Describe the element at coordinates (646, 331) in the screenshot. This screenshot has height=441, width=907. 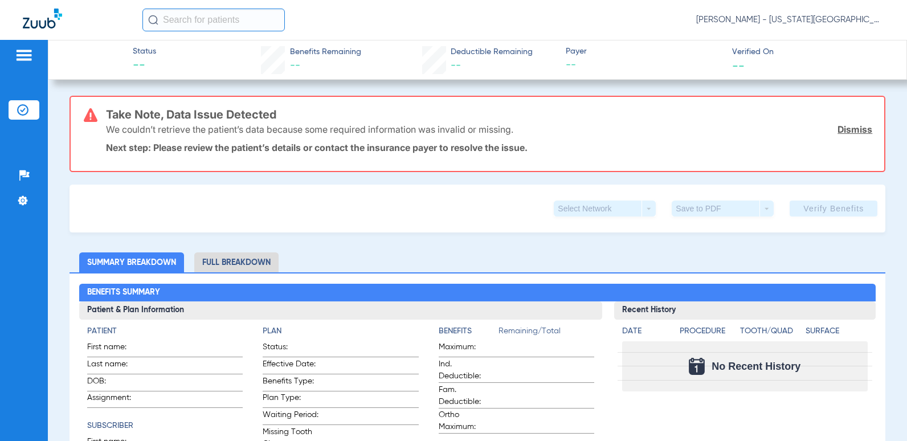
I see `h4: Date` at that location.